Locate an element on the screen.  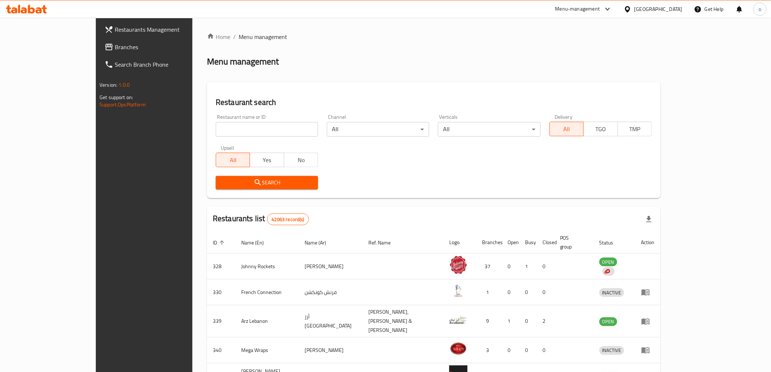
div: Export file is located at coordinates (649, 219).